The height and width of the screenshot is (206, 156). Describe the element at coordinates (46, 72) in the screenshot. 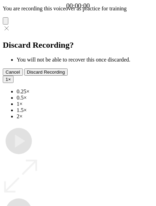

I see `button: Discard Recording` at that location.